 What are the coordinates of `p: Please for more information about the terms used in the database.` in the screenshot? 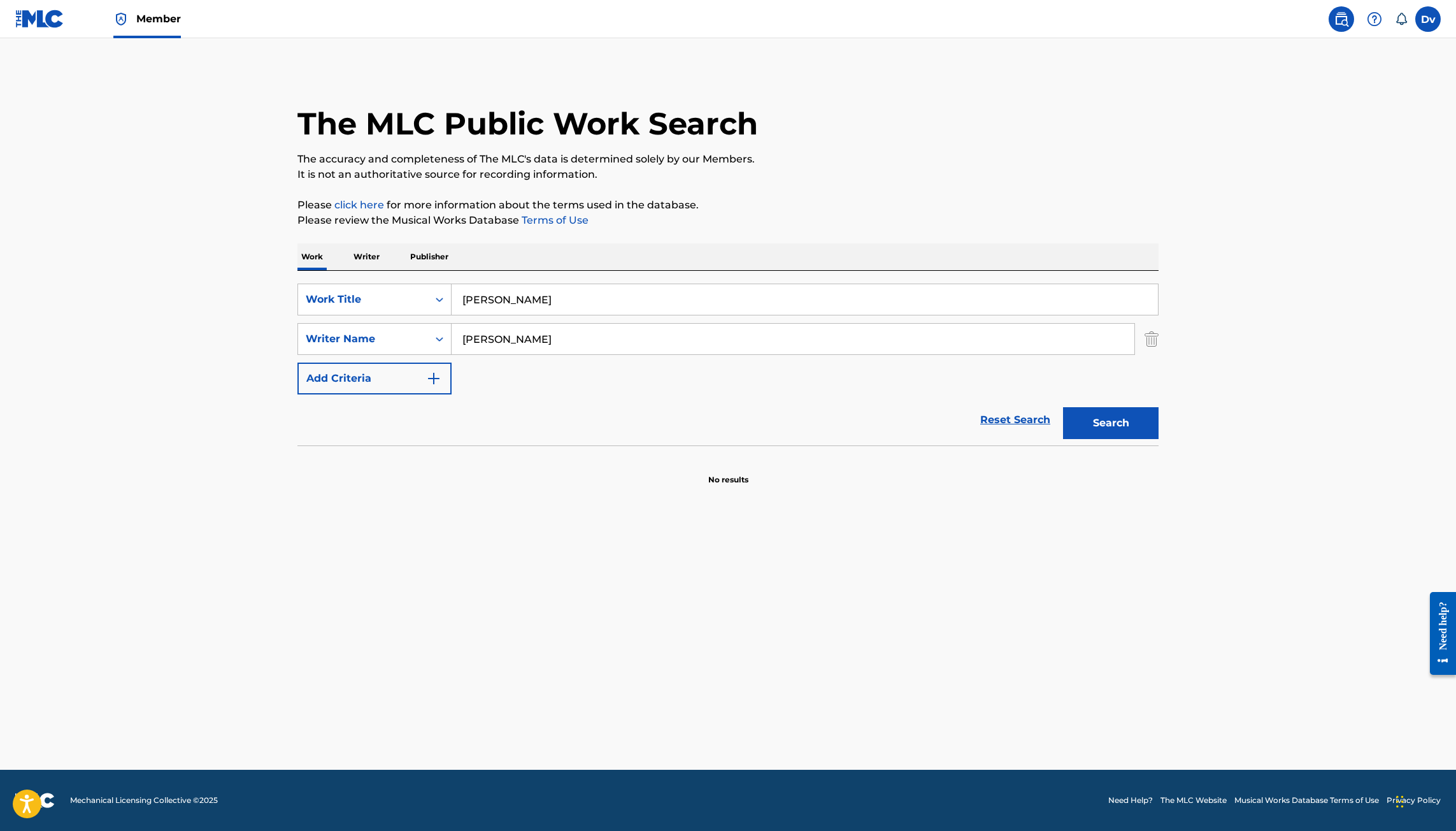 It's located at (728, 205).